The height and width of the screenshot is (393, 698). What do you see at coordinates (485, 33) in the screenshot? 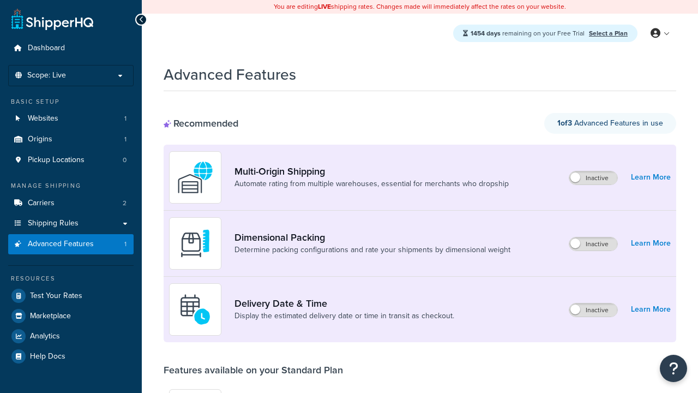
I see `strong: 1454 days` at bounding box center [485, 33].